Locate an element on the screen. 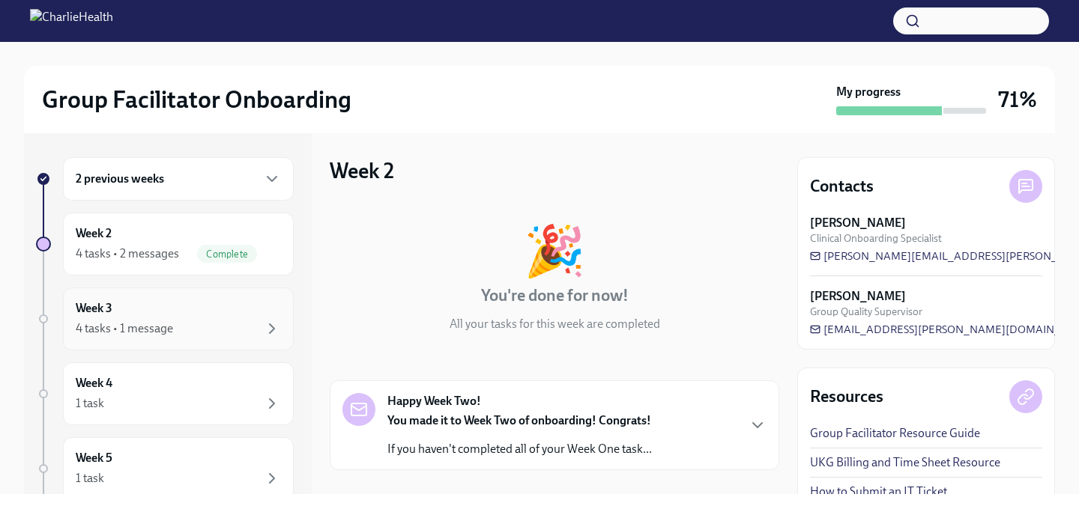  a: Week 24 tasks • 2 messagesComplete is located at coordinates (165, 244).